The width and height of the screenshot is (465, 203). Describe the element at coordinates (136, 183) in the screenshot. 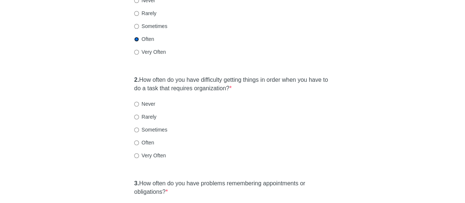

I see `strong: 3.` at that location.